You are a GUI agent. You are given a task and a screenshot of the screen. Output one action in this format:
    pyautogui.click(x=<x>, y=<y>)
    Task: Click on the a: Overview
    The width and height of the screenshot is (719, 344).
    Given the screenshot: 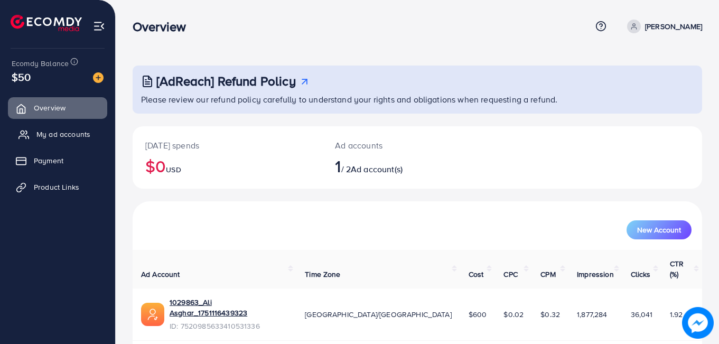 What is the action you would take?
    pyautogui.click(x=58, y=108)
    